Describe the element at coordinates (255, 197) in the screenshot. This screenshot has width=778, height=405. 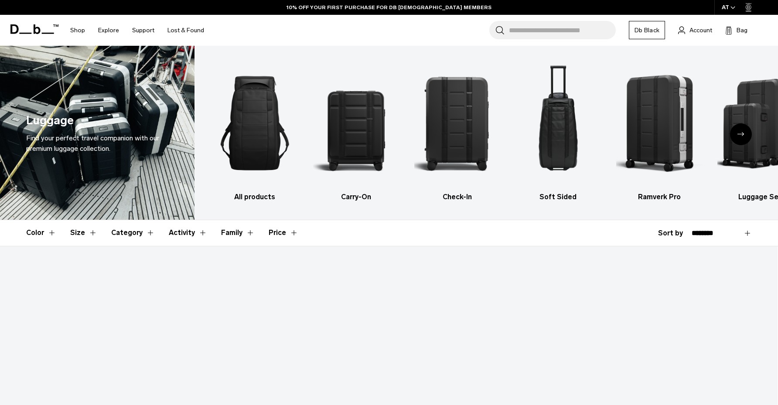
I see `h3: All products` at that location.